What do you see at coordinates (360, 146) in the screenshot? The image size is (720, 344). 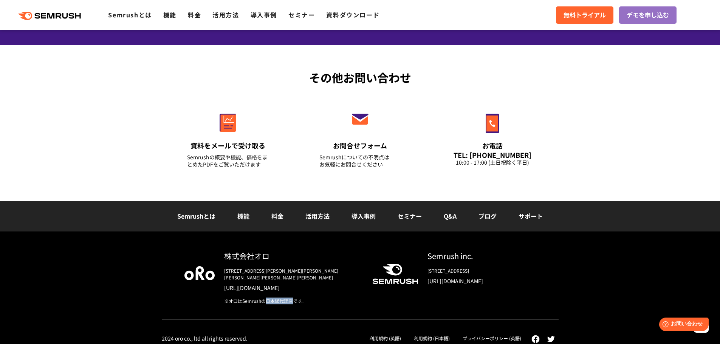 I see `div: お問合せフォーム` at bounding box center [360, 146].